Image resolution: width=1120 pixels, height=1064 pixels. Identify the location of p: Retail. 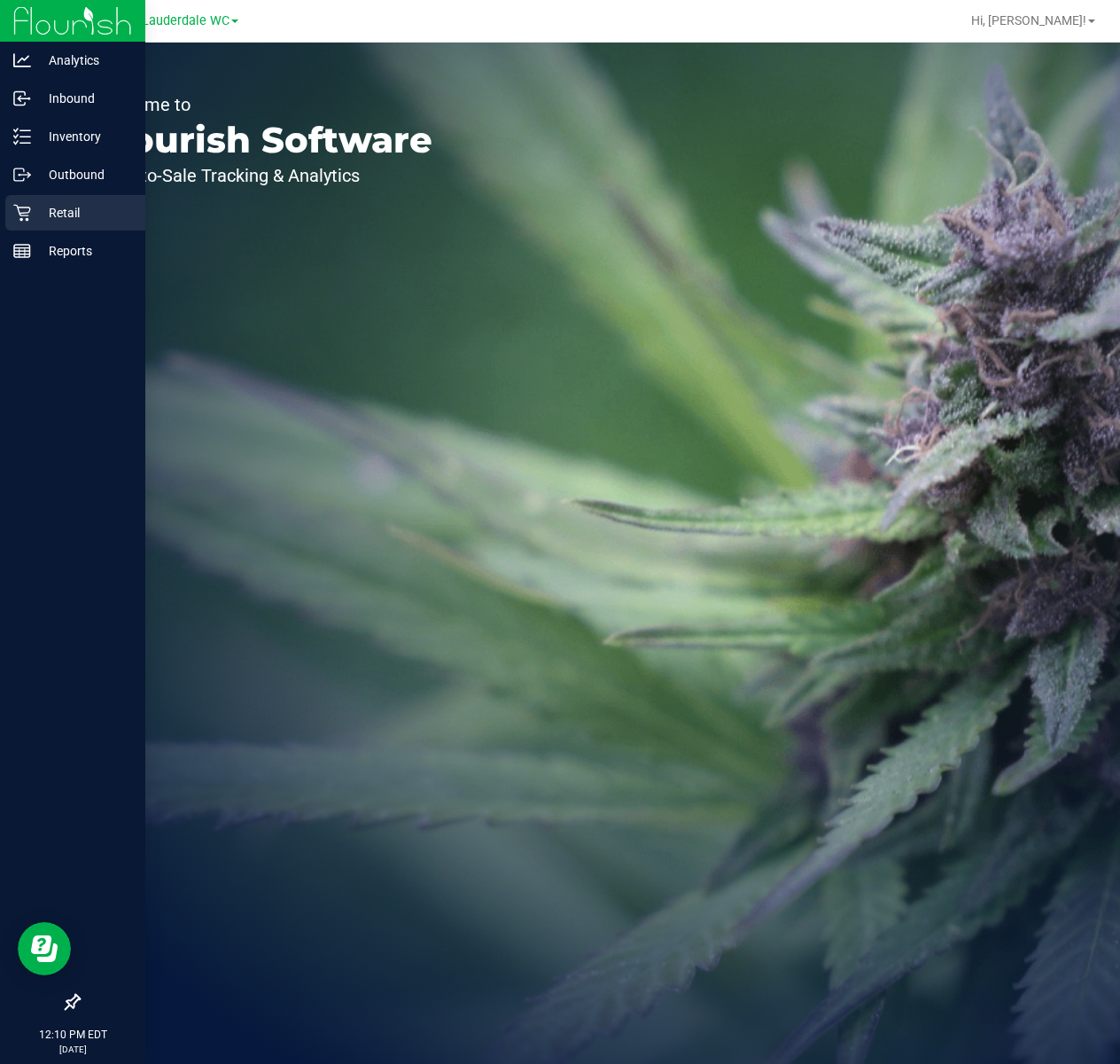
(85, 213).